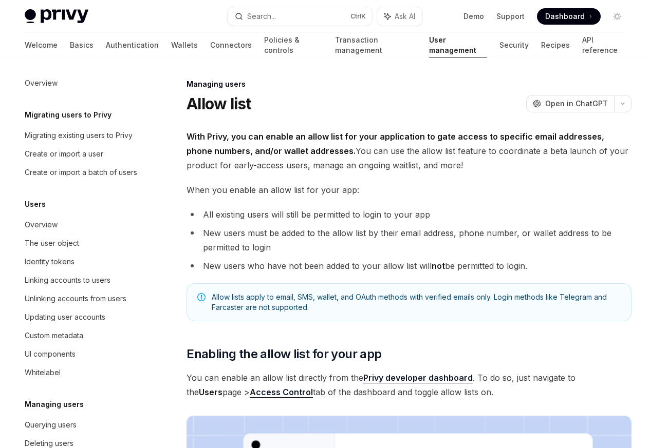 This screenshot has height=448, width=650. I want to click on a: Security, so click(514, 45).